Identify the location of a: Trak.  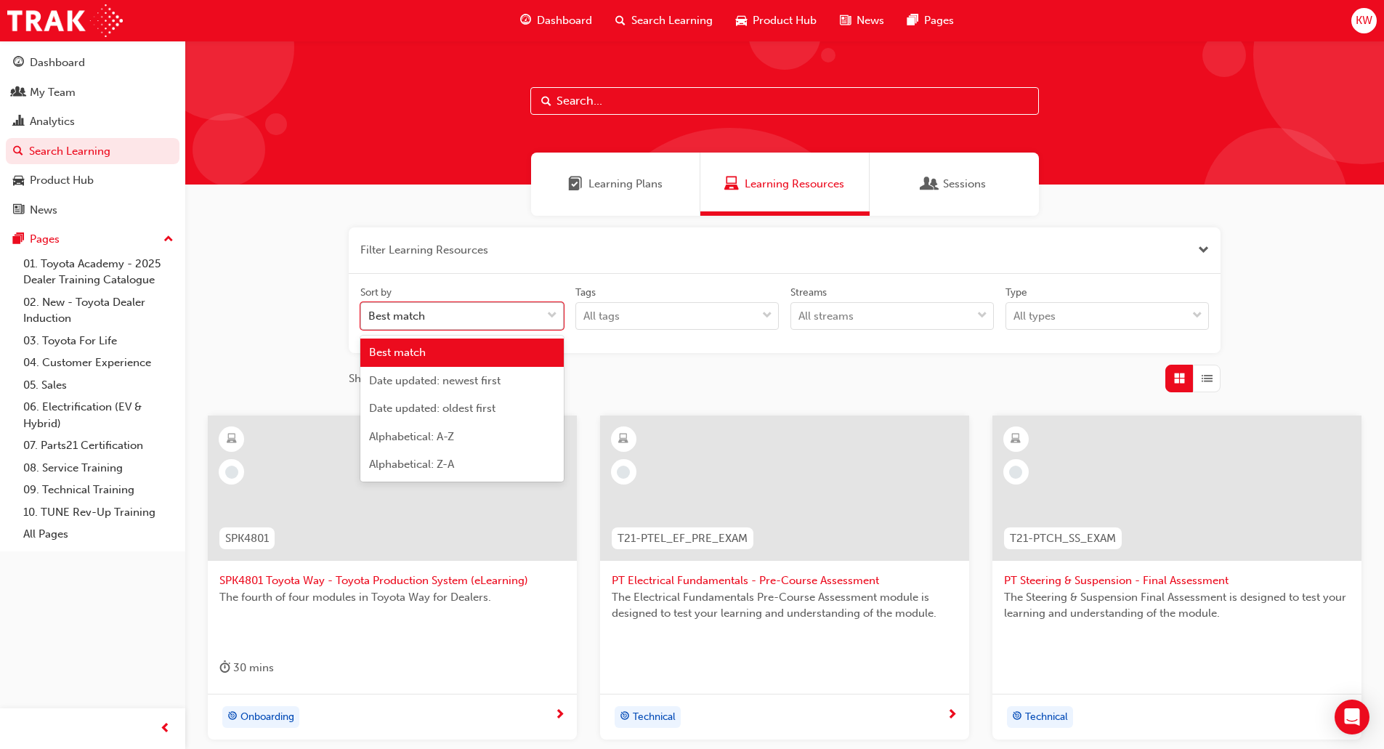
(65, 20).